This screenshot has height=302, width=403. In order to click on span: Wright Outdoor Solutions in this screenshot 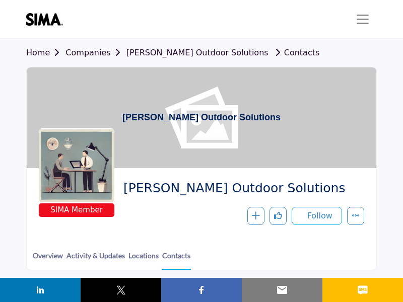, I will do `click(240, 189)`.